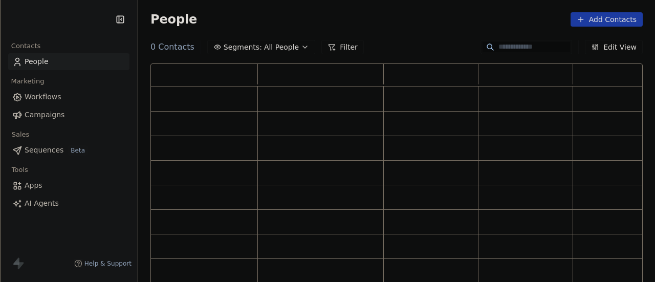 Image resolution: width=655 pixels, height=282 pixels. Describe the element at coordinates (20, 135) in the screenshot. I see `span: Sales` at that location.